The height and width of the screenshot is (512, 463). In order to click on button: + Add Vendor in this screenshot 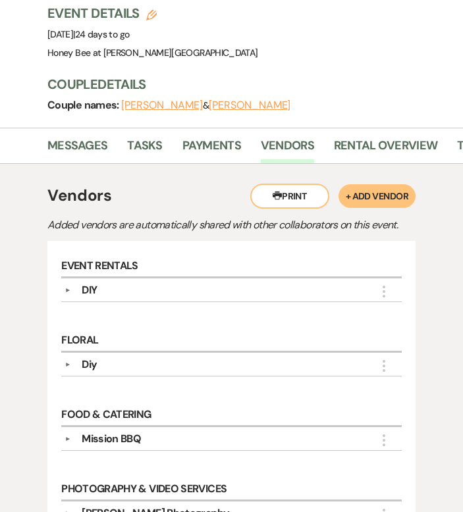, I will do `click(377, 196)`.